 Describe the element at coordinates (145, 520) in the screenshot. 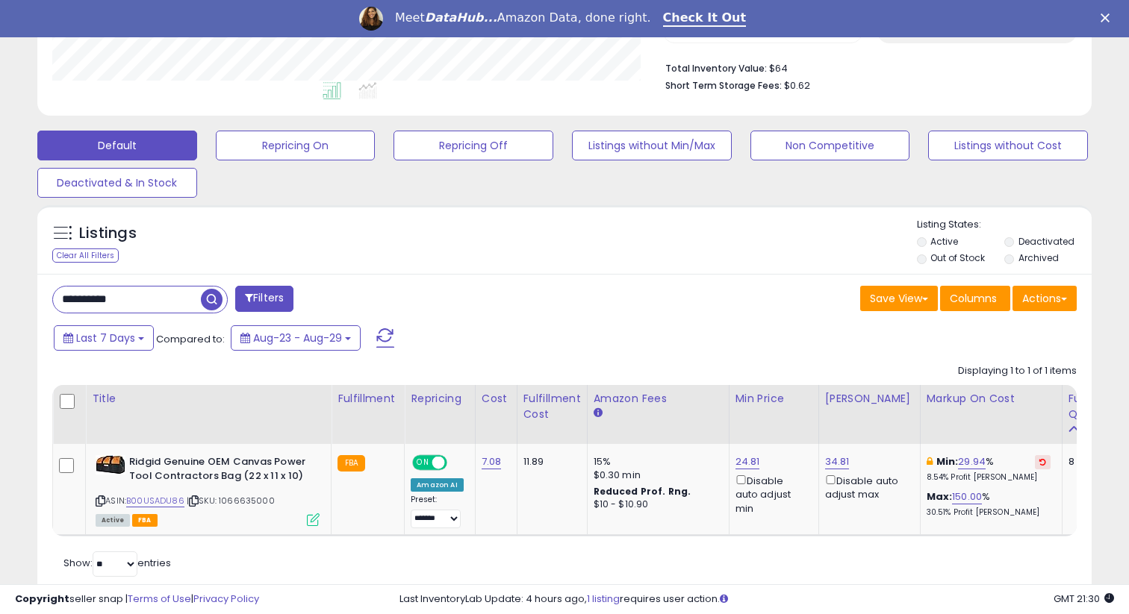

I see `span: FBA` at that location.